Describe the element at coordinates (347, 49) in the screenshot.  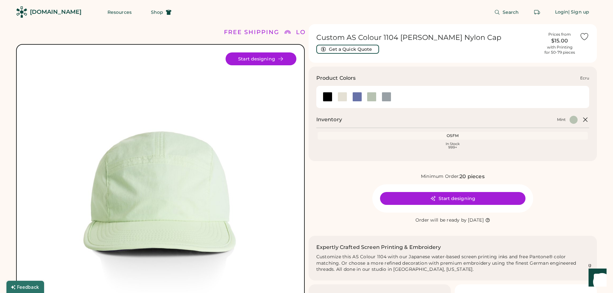
I see `button: Get a Quick Quote` at that location.